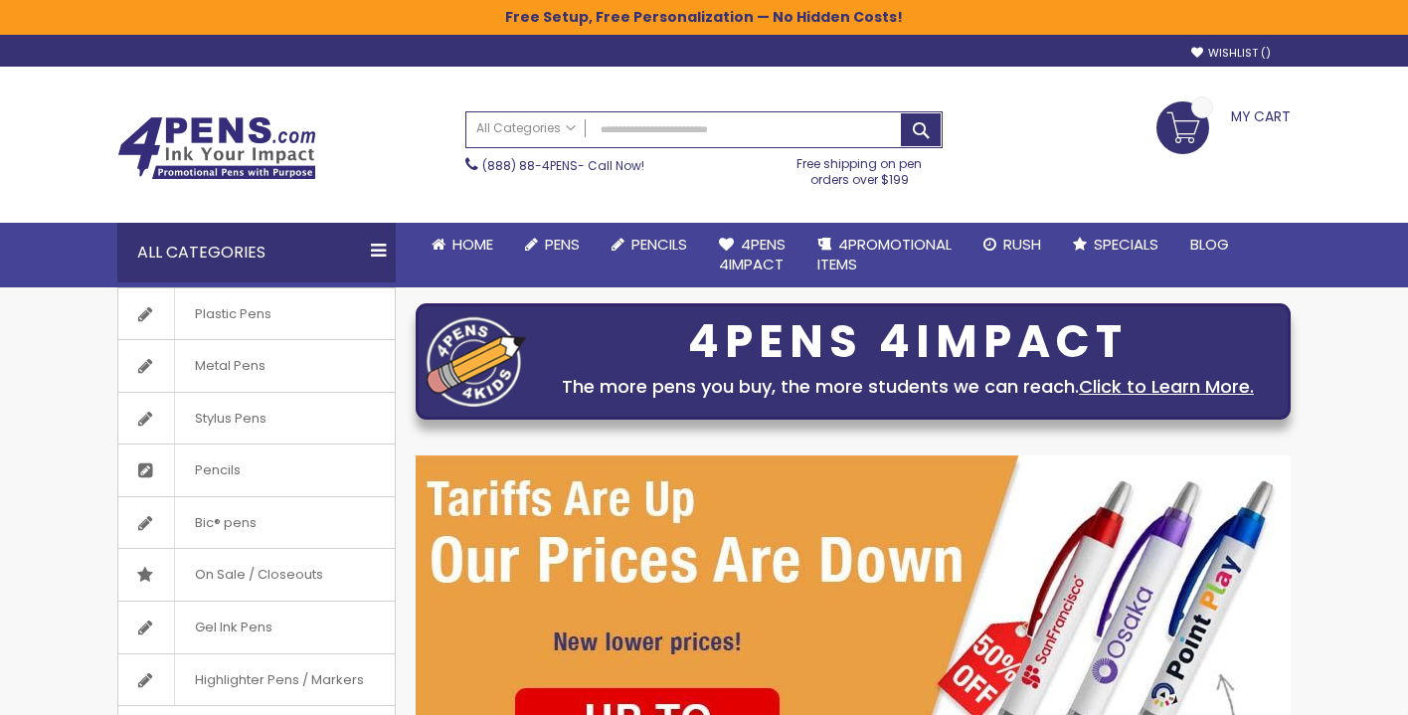 The width and height of the screenshot is (1408, 715). What do you see at coordinates (884, 254) in the screenshot?
I see `span: 4PROMOTIONAL ITEMS` at bounding box center [884, 254].